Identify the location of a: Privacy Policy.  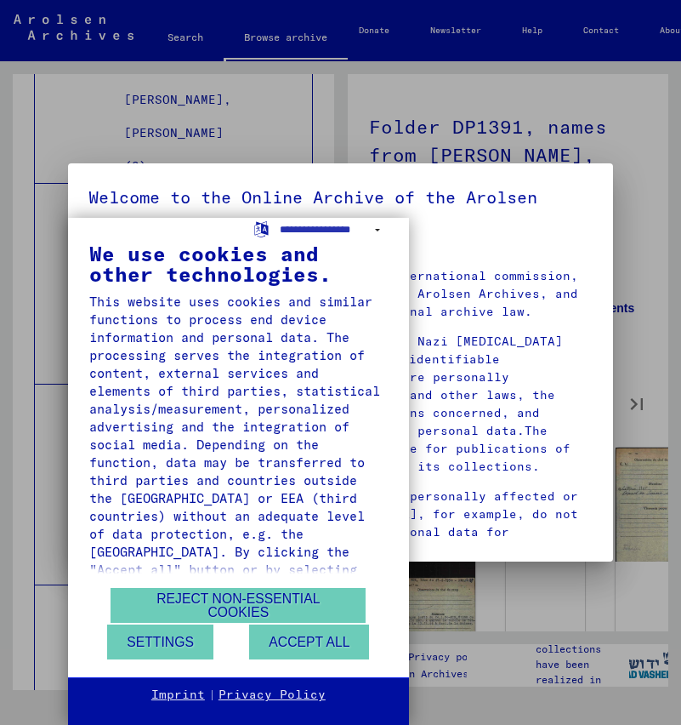
(272, 695).